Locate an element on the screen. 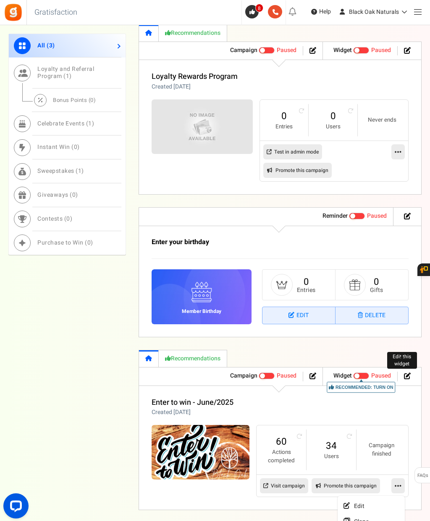 This screenshot has width=430, height=521. span: Help is located at coordinates (324, 12).